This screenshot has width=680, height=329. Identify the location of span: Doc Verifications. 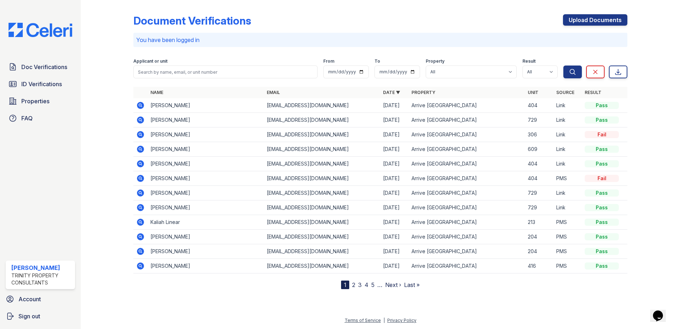
(44, 67).